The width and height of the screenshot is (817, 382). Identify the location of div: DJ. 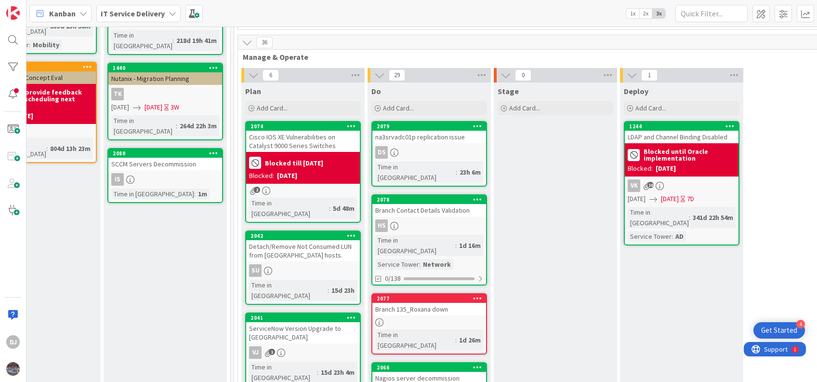
(13, 342).